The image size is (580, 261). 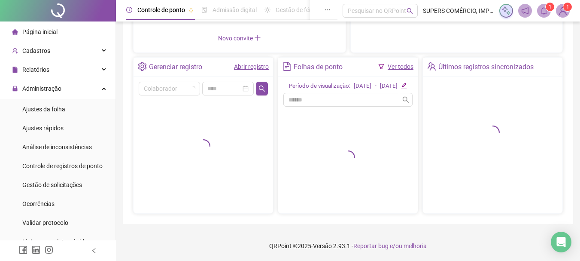 What do you see at coordinates (486, 67) in the screenshot?
I see `div: Últimos registros sincronizados` at bounding box center [486, 67].